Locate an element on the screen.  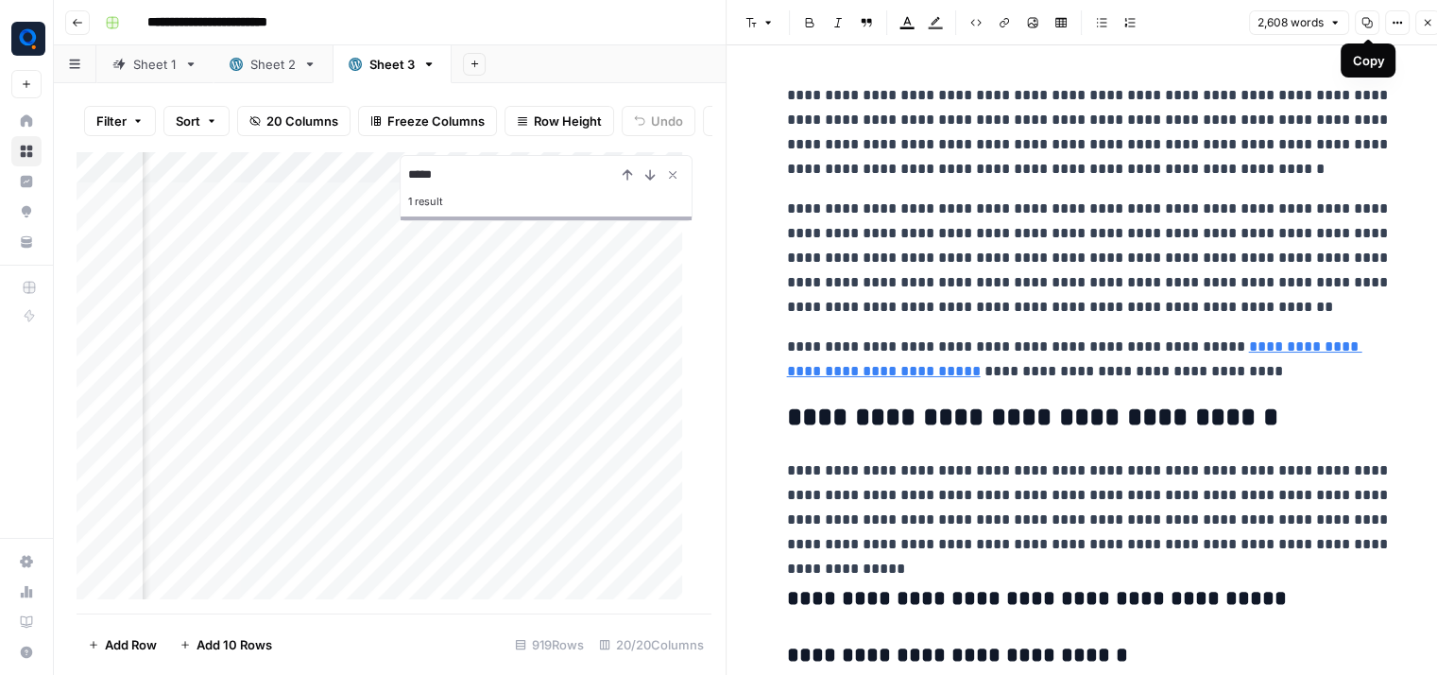
a: Sheet 1 is located at coordinates (155, 64).